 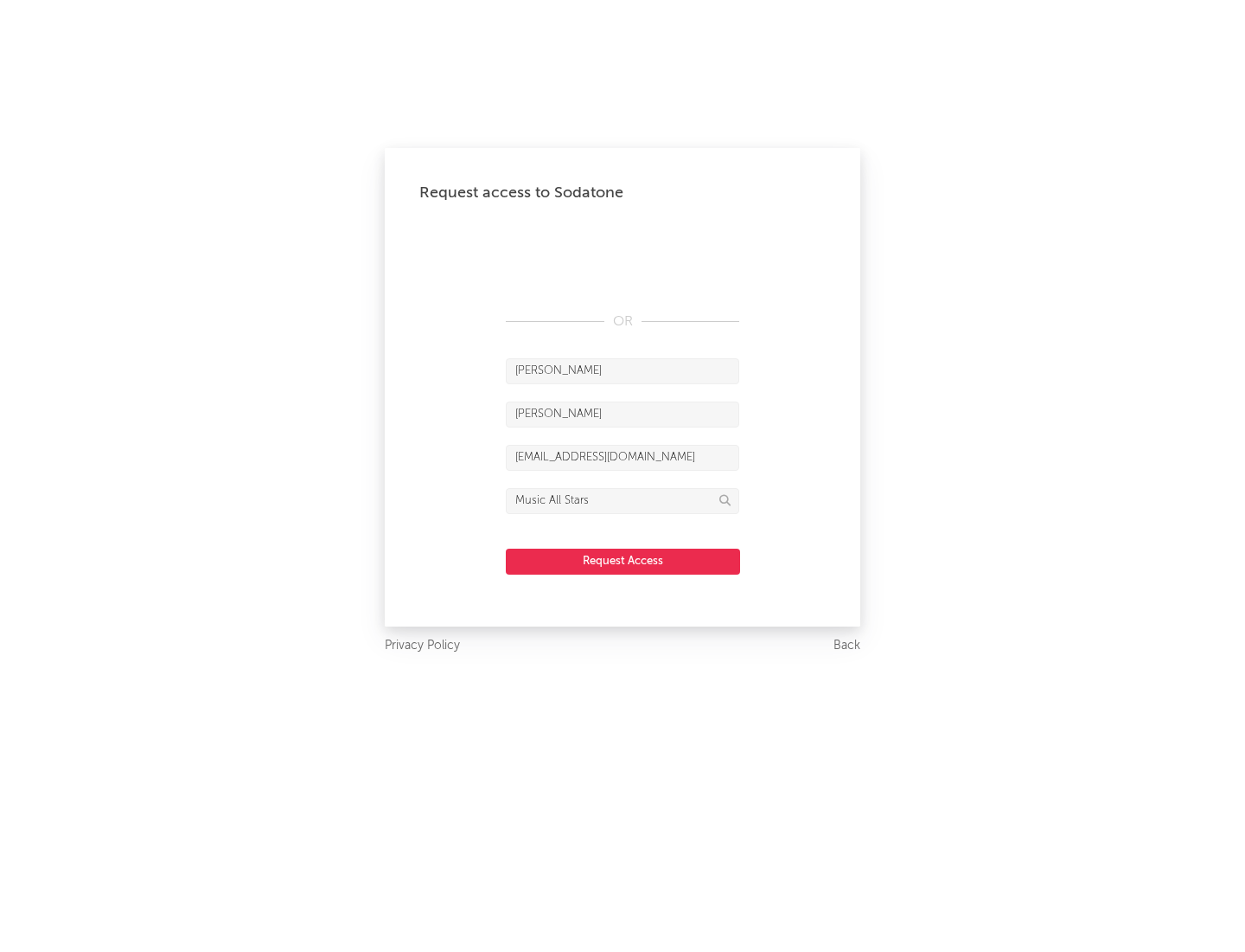 I want to click on a: Back, so click(x=847, y=645).